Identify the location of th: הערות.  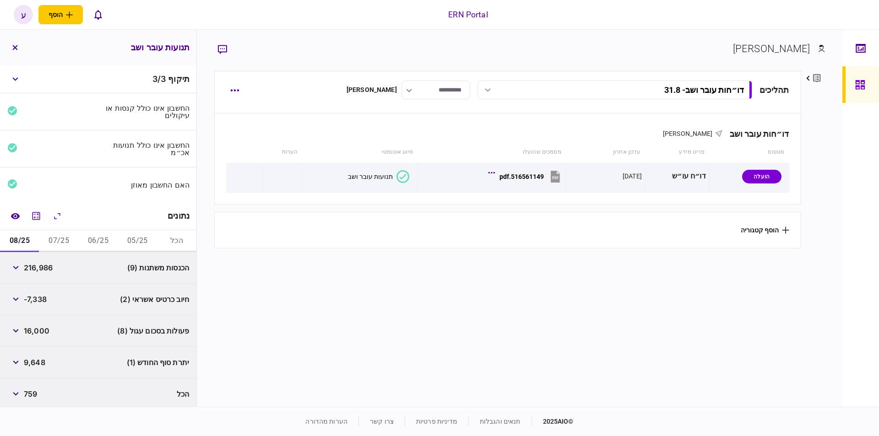
(282, 152).